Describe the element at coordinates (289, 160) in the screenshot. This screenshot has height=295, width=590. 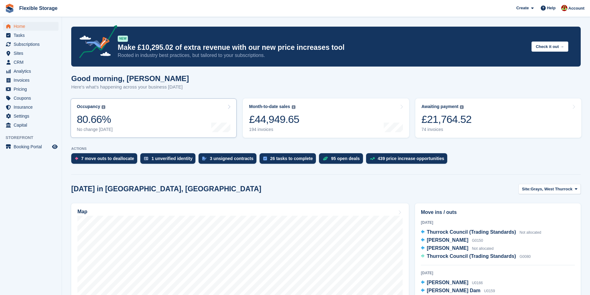
I see `a: 26 tasks to complete` at that location.